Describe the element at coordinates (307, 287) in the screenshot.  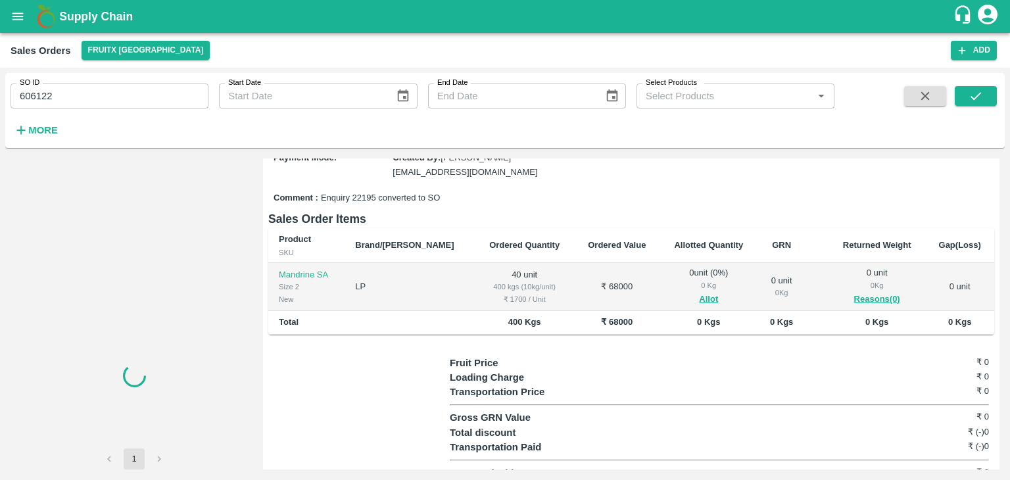
I see `div: Size 2` at that location.